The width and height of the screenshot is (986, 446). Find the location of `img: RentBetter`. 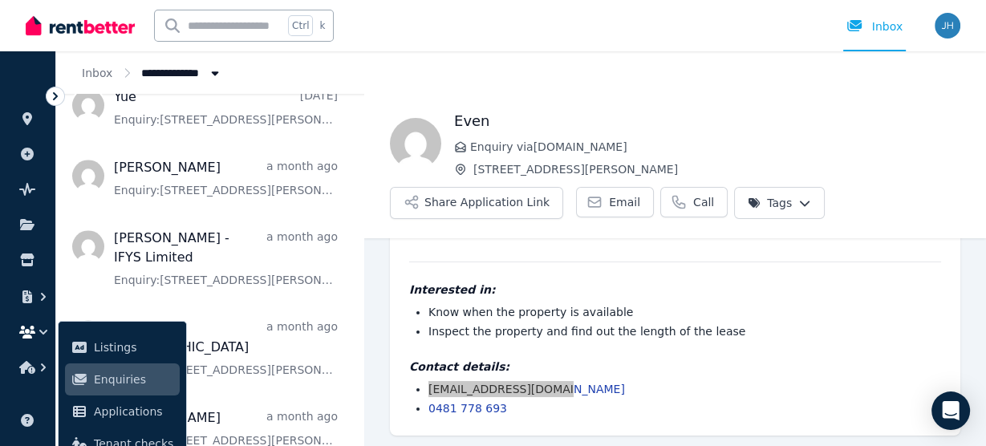

img: RentBetter is located at coordinates (80, 26).